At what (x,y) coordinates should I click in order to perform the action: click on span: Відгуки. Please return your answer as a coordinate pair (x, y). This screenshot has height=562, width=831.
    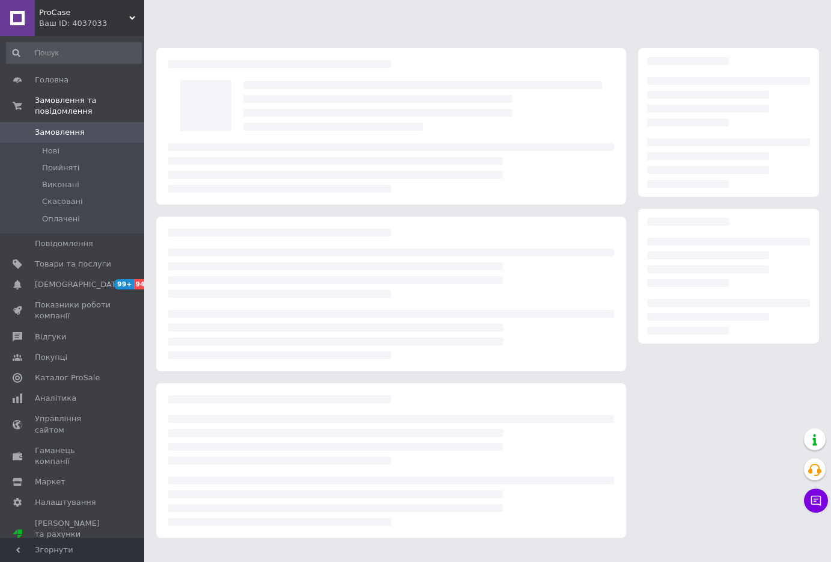
    Looking at the image, I should click on (50, 337).